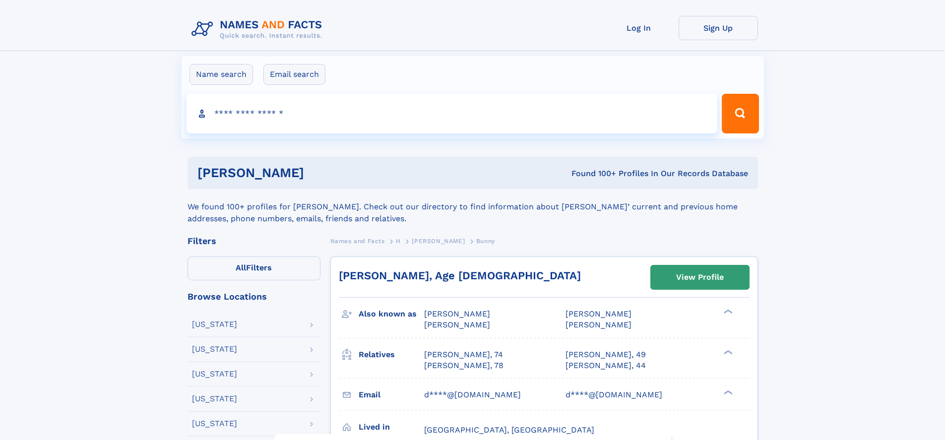 This screenshot has width=945, height=440. Describe the element at coordinates (391, 427) in the screenshot. I see `h3: Lived in` at that location.